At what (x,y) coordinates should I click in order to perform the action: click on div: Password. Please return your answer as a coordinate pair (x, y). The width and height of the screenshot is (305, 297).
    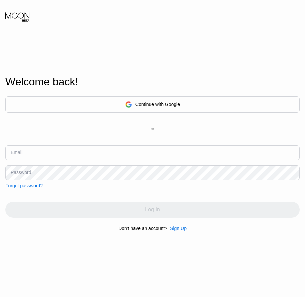
    Looking at the image, I should click on (21, 172).